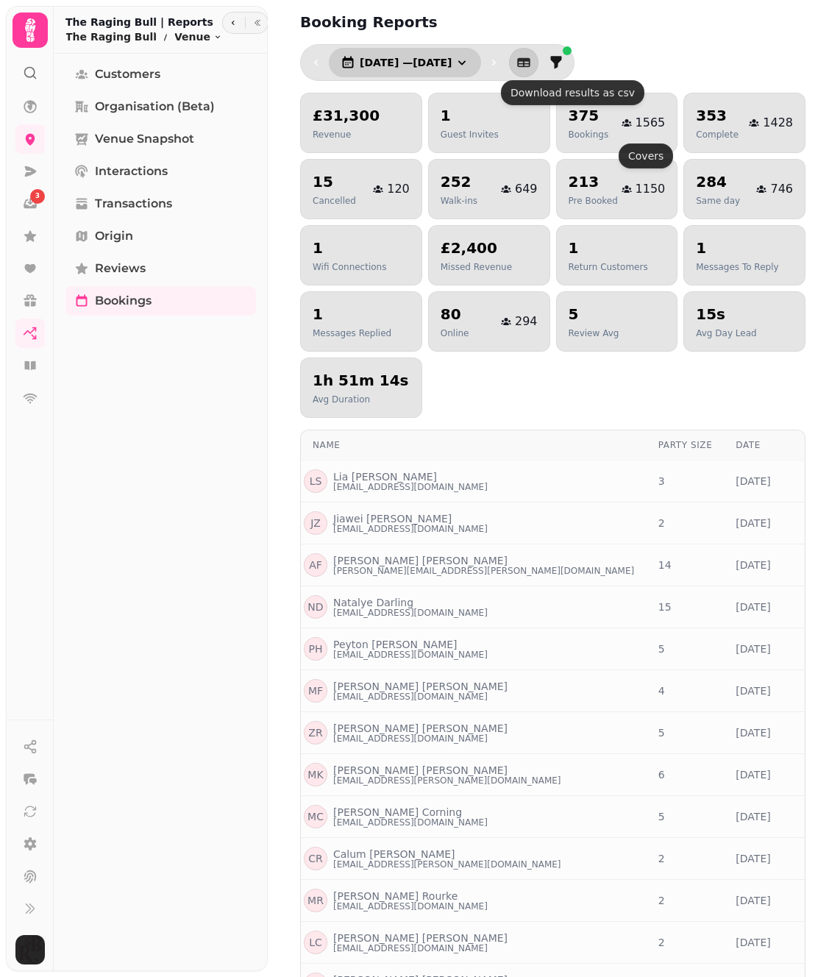 Image resolution: width=829 pixels, height=977 pixels. I want to click on a: 3, so click(30, 204).